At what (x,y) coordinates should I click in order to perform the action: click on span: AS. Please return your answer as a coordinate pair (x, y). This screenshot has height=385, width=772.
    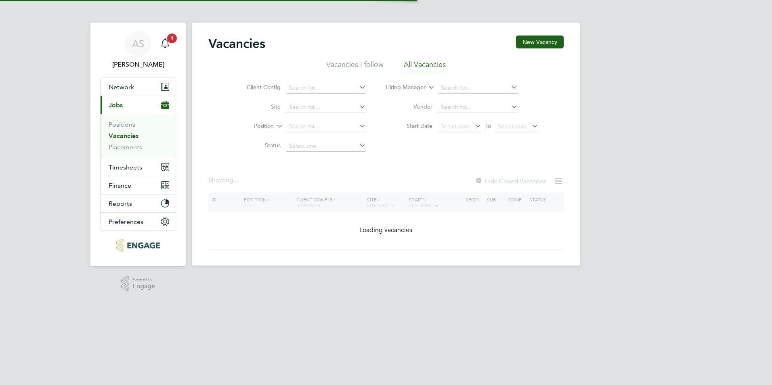
    Looking at the image, I should click on (138, 44).